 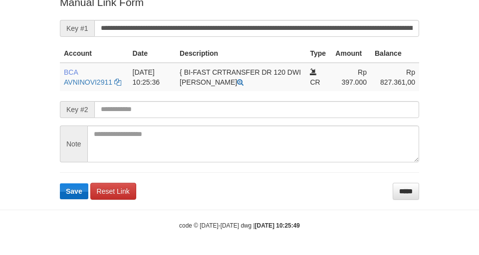 What do you see at coordinates (71, 72) in the screenshot?
I see `span: BCA` at bounding box center [71, 72].